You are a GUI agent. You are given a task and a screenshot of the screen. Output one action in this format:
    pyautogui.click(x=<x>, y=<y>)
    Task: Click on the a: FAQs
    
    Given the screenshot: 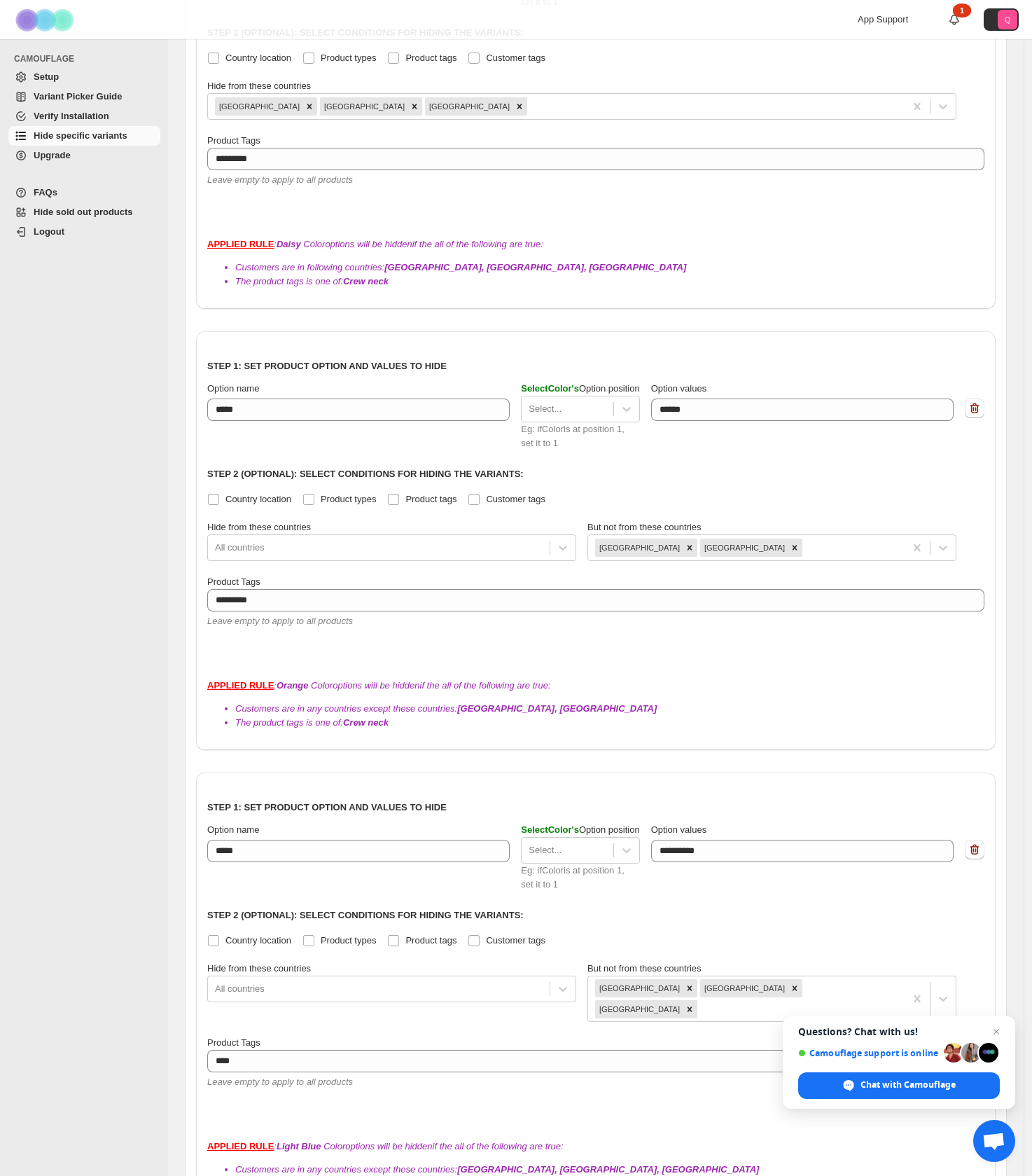 What is the action you would take?
    pyautogui.click(x=84, y=193)
    